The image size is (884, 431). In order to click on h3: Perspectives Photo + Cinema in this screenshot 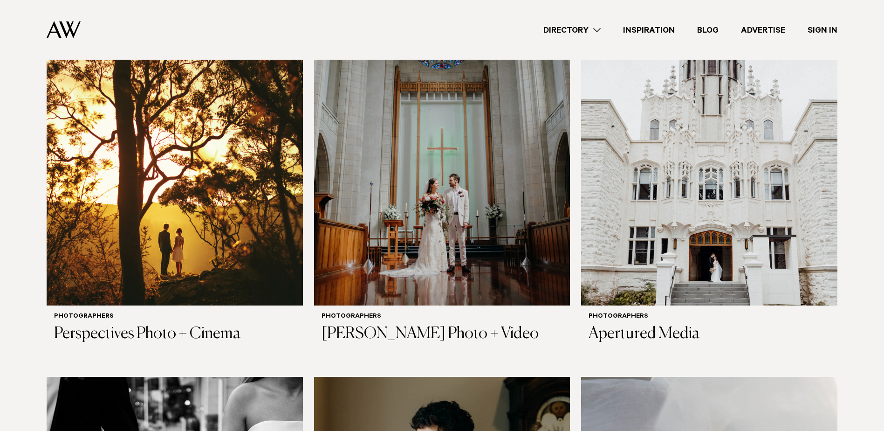, I will do `click(175, 334)`.